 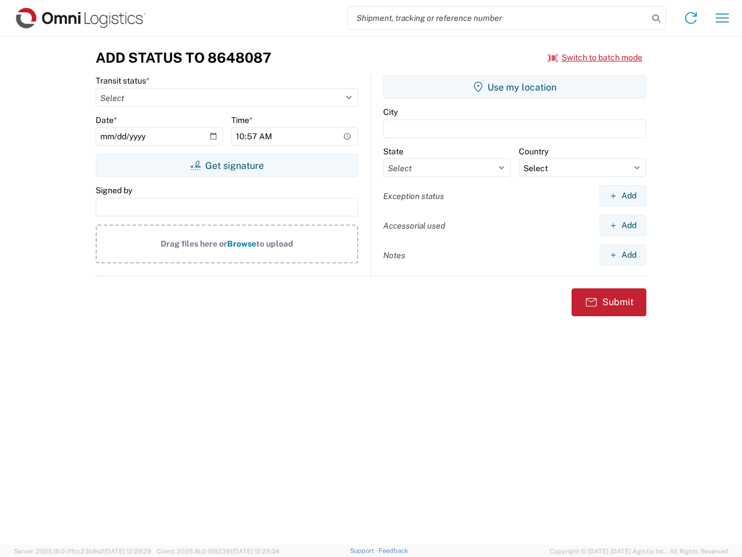 I want to click on button: Submit, so click(x=609, y=302).